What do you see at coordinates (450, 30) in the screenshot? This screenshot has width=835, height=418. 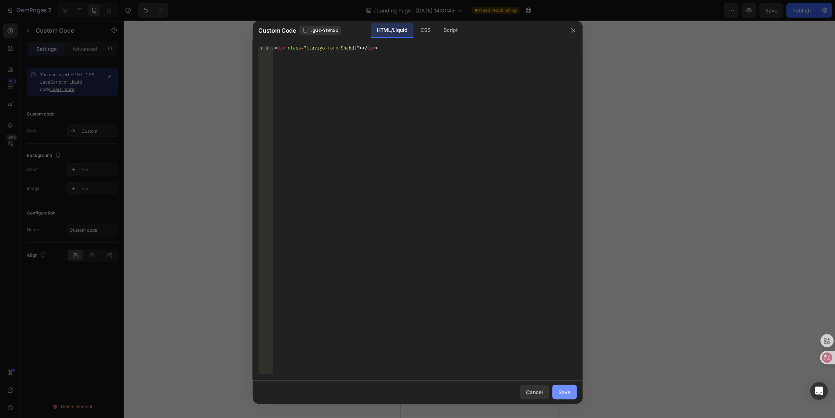 I see `div: Script` at bounding box center [450, 30].